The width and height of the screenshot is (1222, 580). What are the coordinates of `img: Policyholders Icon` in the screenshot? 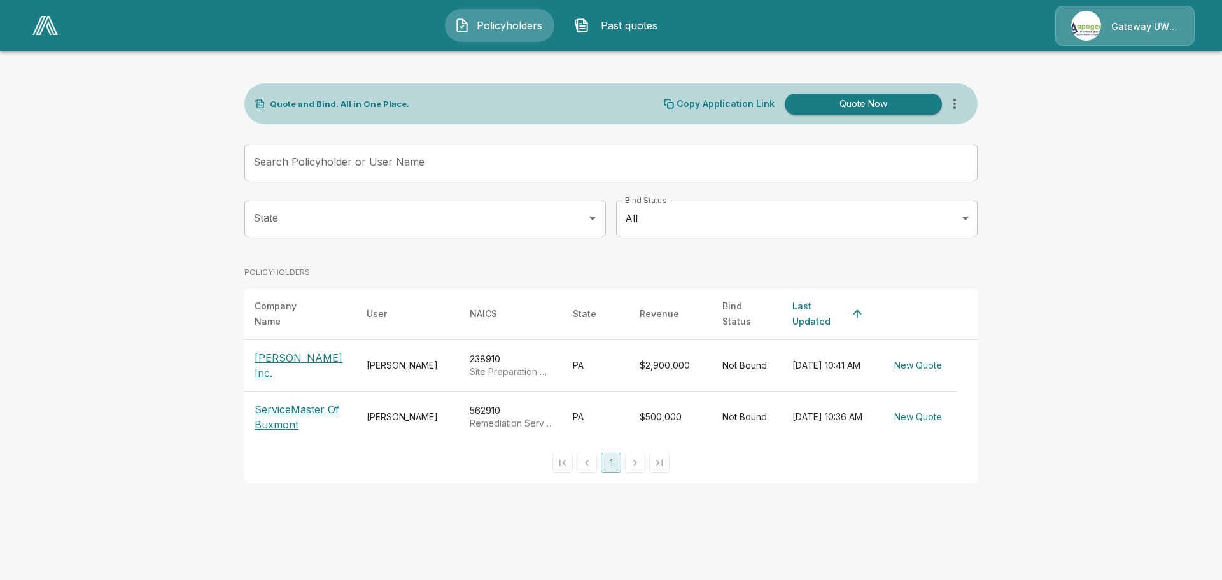 It's located at (462, 25).